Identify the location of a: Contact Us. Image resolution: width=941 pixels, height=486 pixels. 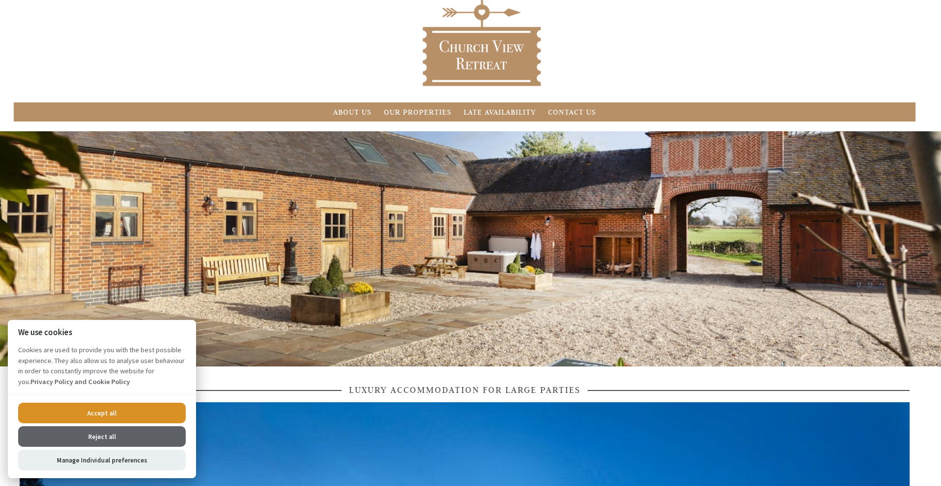
(572, 112).